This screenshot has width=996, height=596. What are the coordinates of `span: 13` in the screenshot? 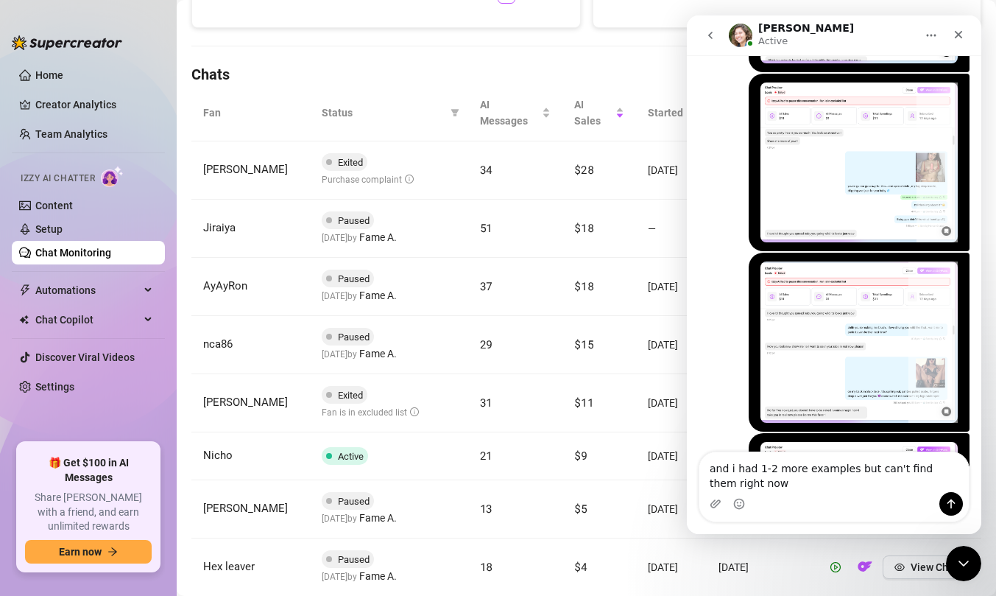 It's located at (486, 508).